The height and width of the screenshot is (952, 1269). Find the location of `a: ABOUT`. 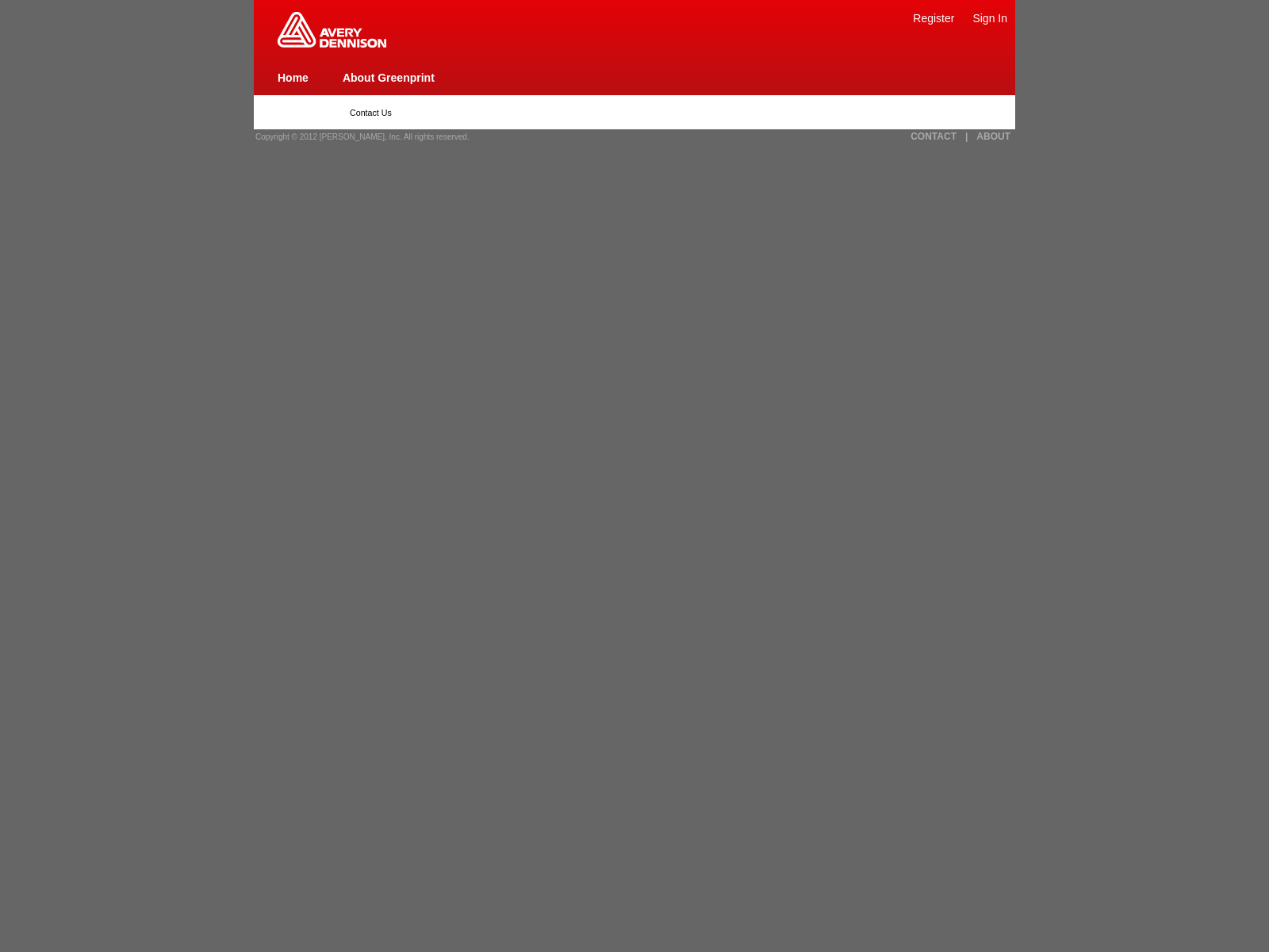

a: ABOUT is located at coordinates (994, 137).